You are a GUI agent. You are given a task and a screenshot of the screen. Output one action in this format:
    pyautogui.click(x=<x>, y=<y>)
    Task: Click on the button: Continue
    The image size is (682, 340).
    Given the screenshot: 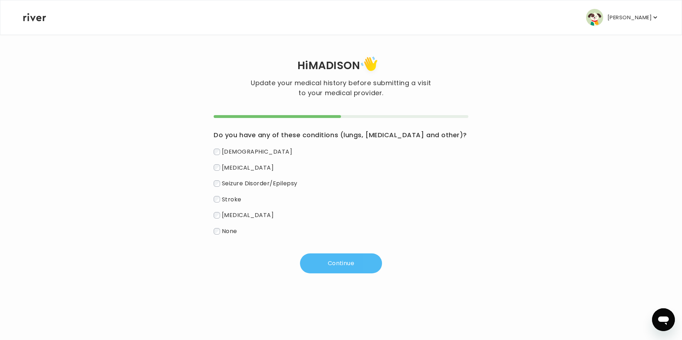 What is the action you would take?
    pyautogui.click(x=341, y=263)
    